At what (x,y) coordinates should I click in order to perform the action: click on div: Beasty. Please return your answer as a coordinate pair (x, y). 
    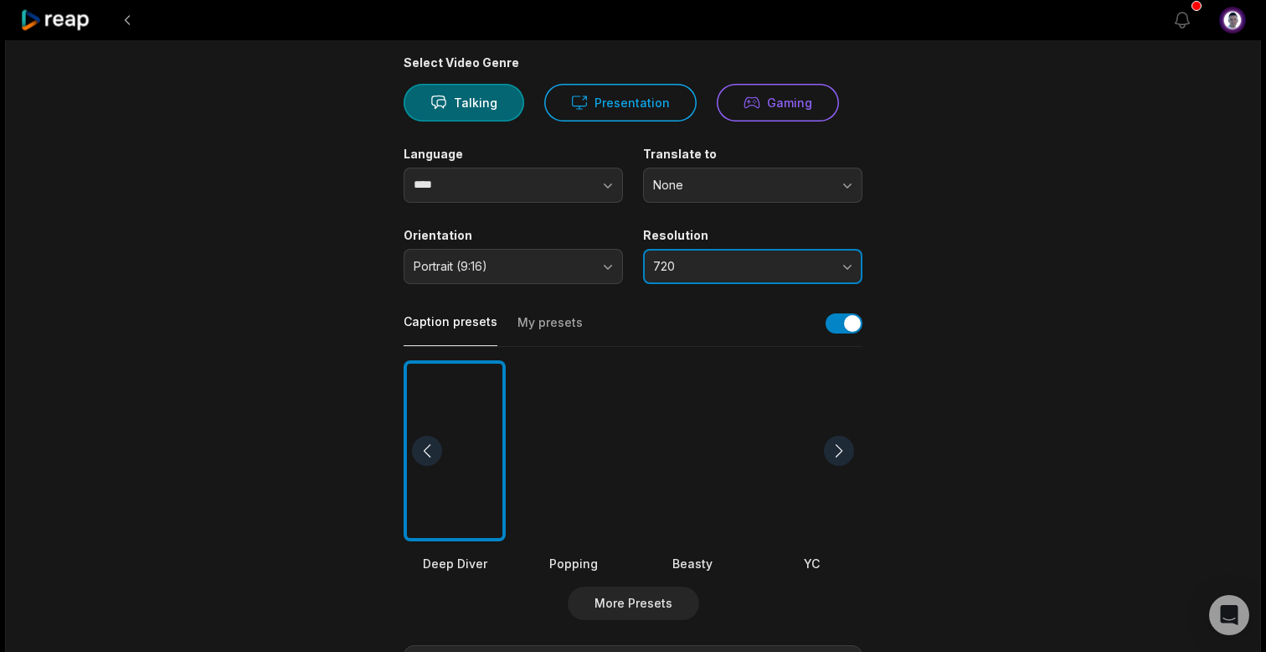
    Looking at the image, I should click on (693, 563).